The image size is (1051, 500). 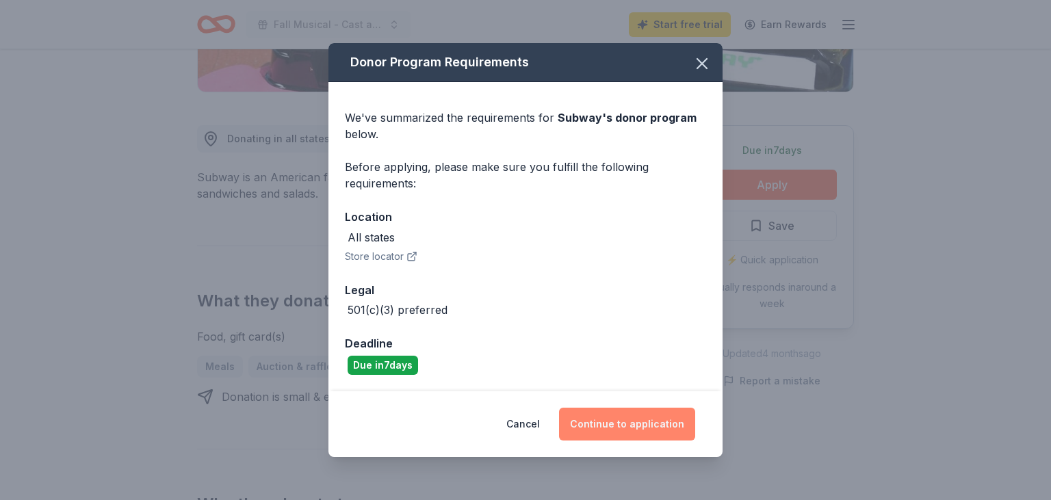 I want to click on button: Store locator, so click(x=381, y=257).